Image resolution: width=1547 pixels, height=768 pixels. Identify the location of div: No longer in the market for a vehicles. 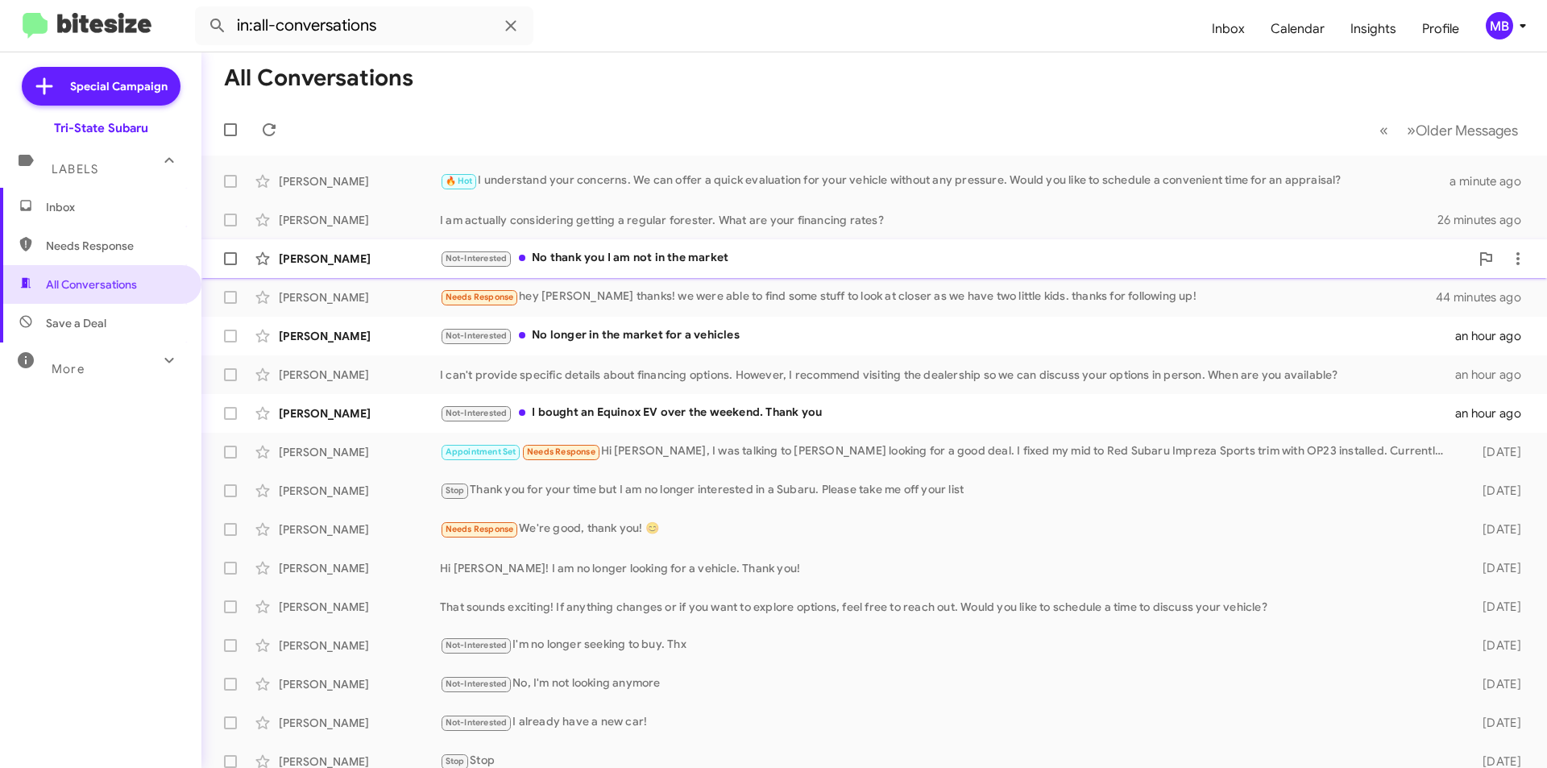
(948, 335).